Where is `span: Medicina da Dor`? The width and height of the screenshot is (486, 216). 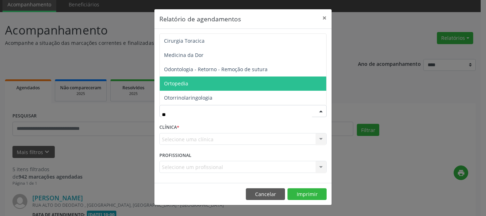
span: Medicina da Dor is located at coordinates (184, 55).